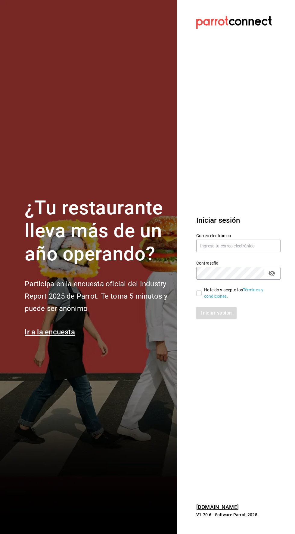 Image resolution: width=295 pixels, height=534 pixels. I want to click on a: Términos y condiciones., so click(234, 293).